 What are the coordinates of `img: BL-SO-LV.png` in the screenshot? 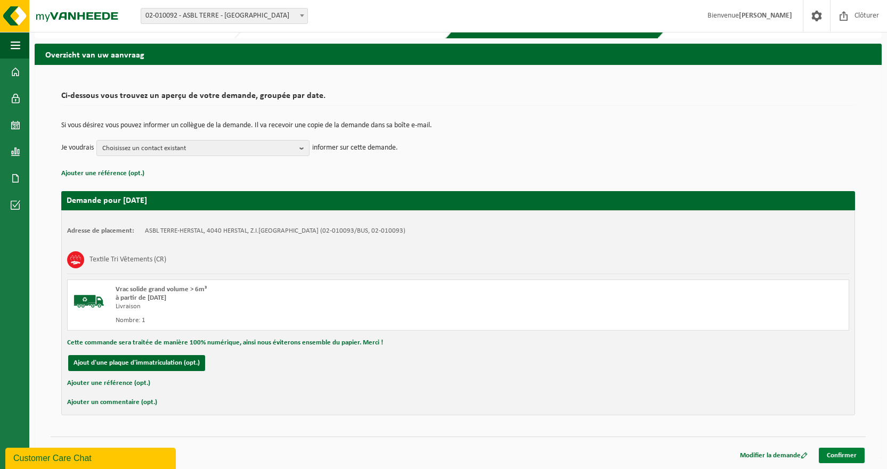 It's located at (89, 301).